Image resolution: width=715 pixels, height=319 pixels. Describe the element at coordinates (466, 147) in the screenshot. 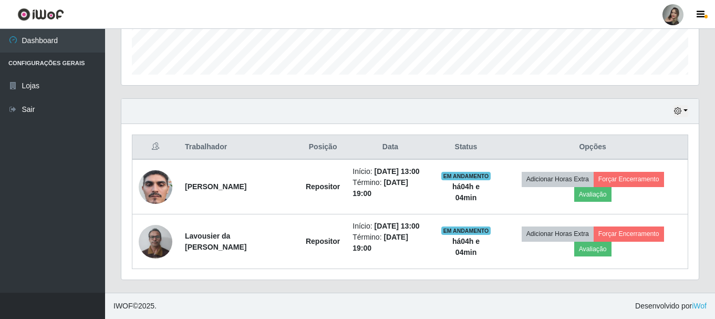

I see `th: Status` at that location.